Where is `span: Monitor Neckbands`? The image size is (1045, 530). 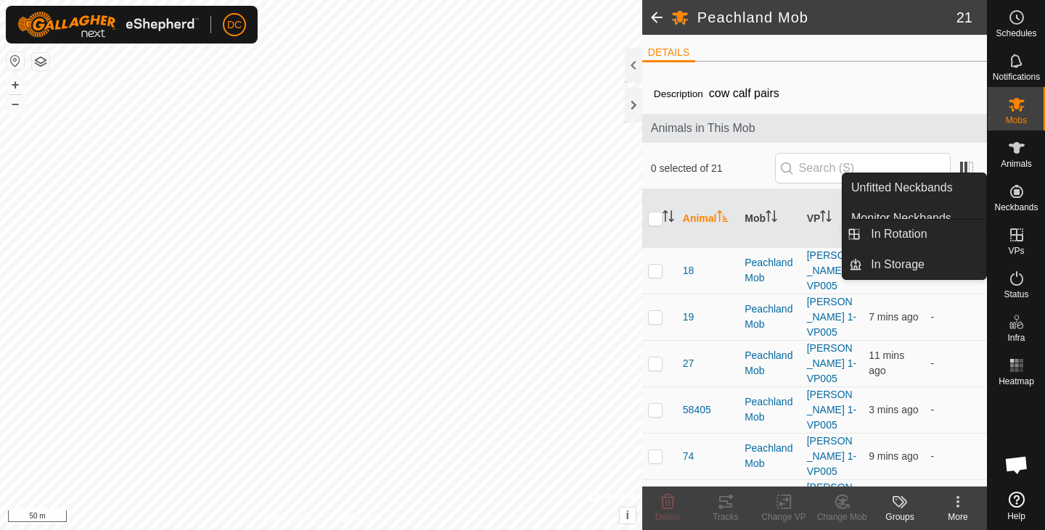 span: Monitor Neckbands is located at coordinates (901, 218).